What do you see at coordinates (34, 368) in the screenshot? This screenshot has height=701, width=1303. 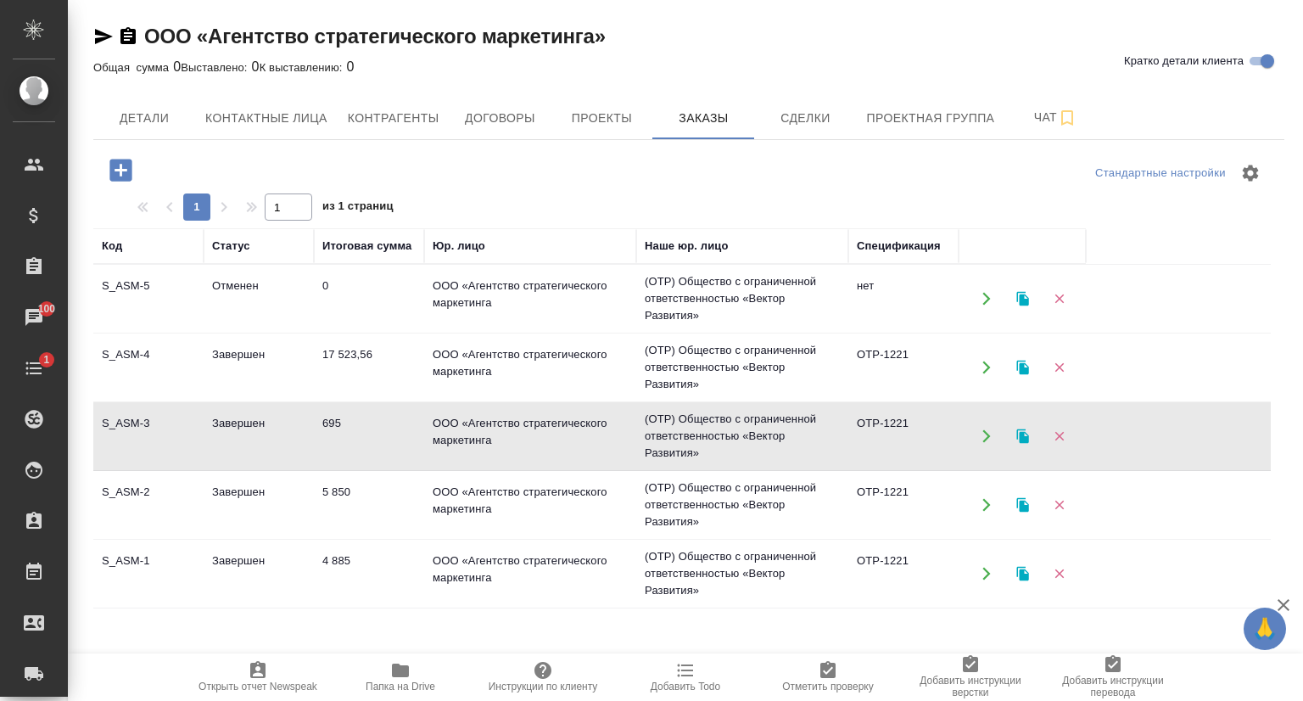 I see `a: 1` at bounding box center [34, 368].